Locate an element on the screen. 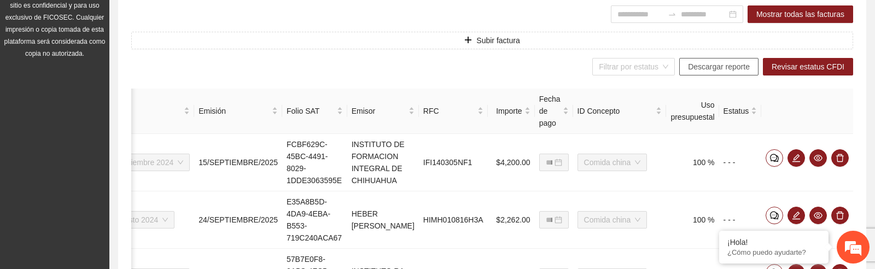 Image resolution: width=875 pixels, height=269 pixels. button: Revisar estatus CFDI is located at coordinates (808, 67).